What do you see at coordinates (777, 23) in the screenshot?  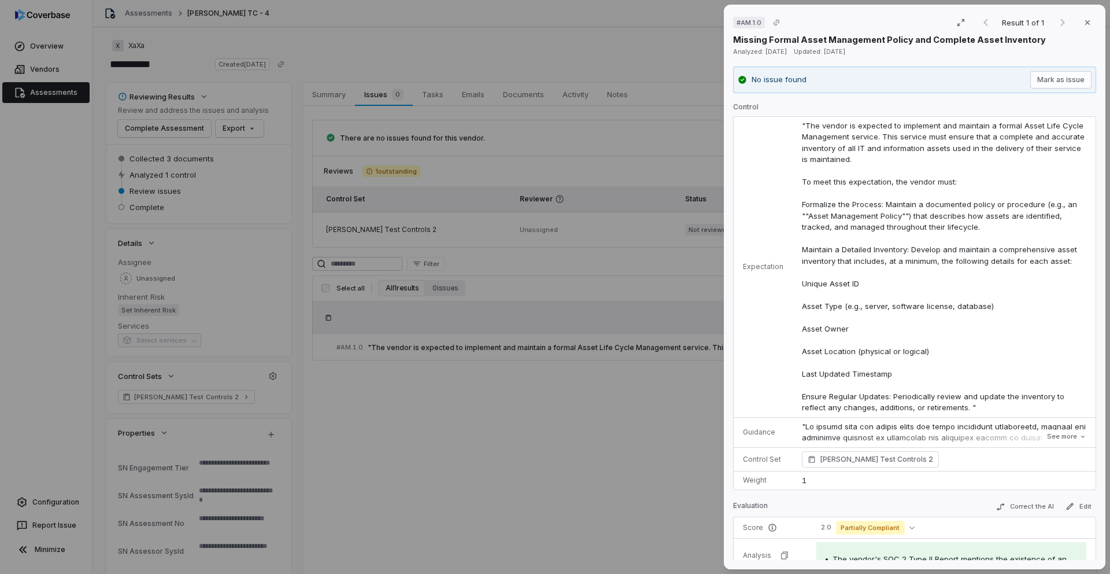 I see `button: Copy link` at bounding box center [777, 23].